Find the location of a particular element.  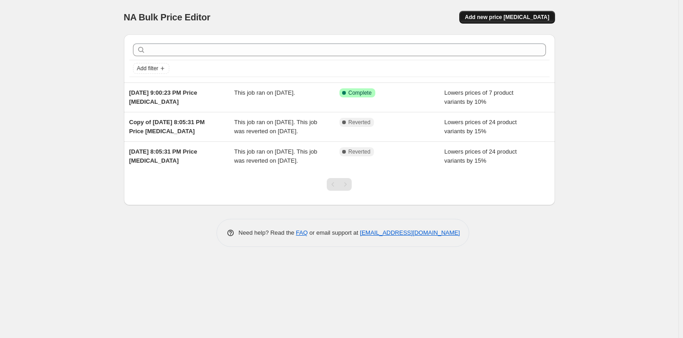

span: or email support at is located at coordinates (333, 233).